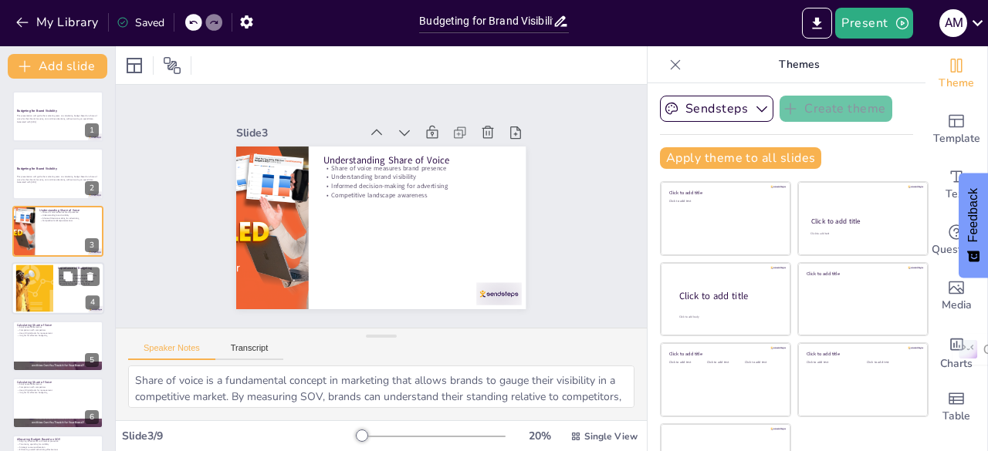  Describe the element at coordinates (381, 387) in the screenshot. I see `textarea: Share of voice is a fundamental concept in marketing that allows brands to gauge their visibility...` at that location.